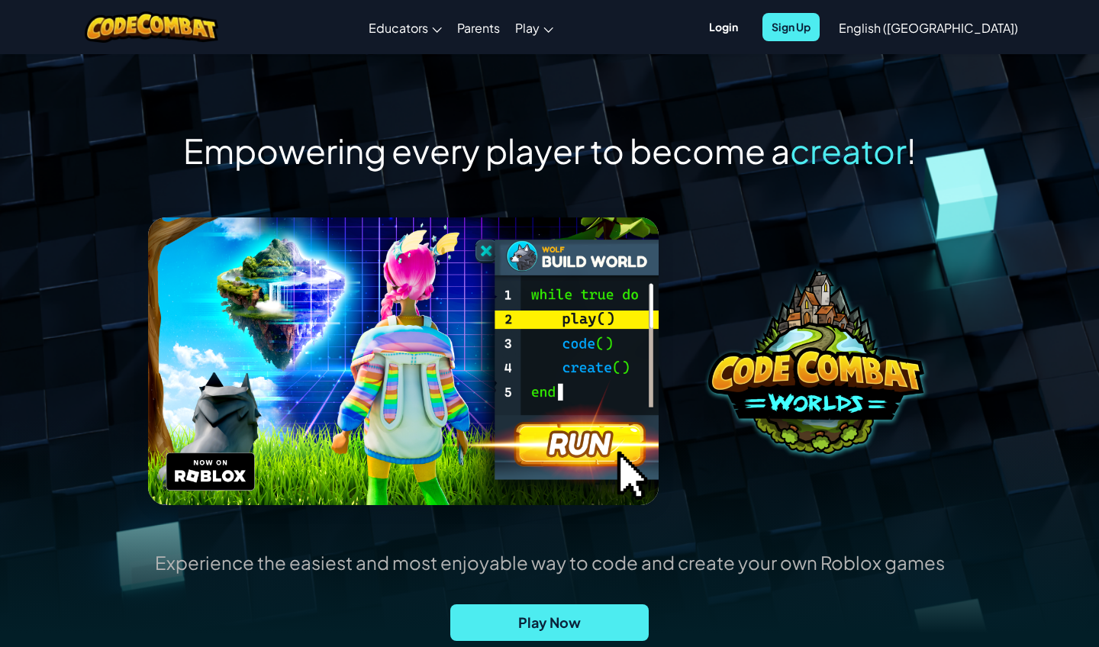  I want to click on span: Login, so click(724, 27).